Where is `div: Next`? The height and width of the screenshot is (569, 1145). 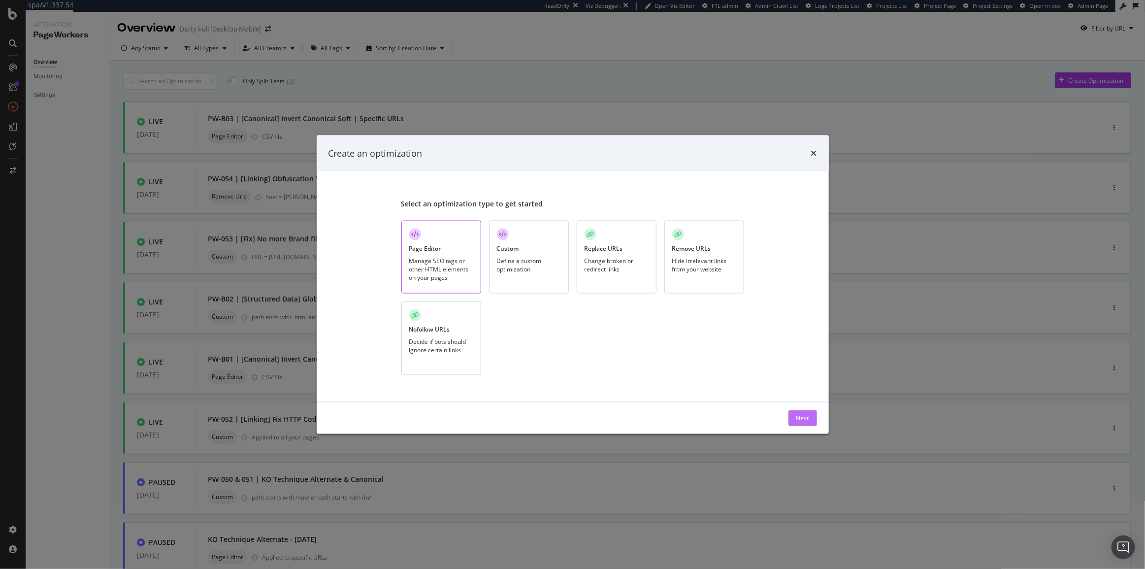
div: Next is located at coordinates (802, 417).